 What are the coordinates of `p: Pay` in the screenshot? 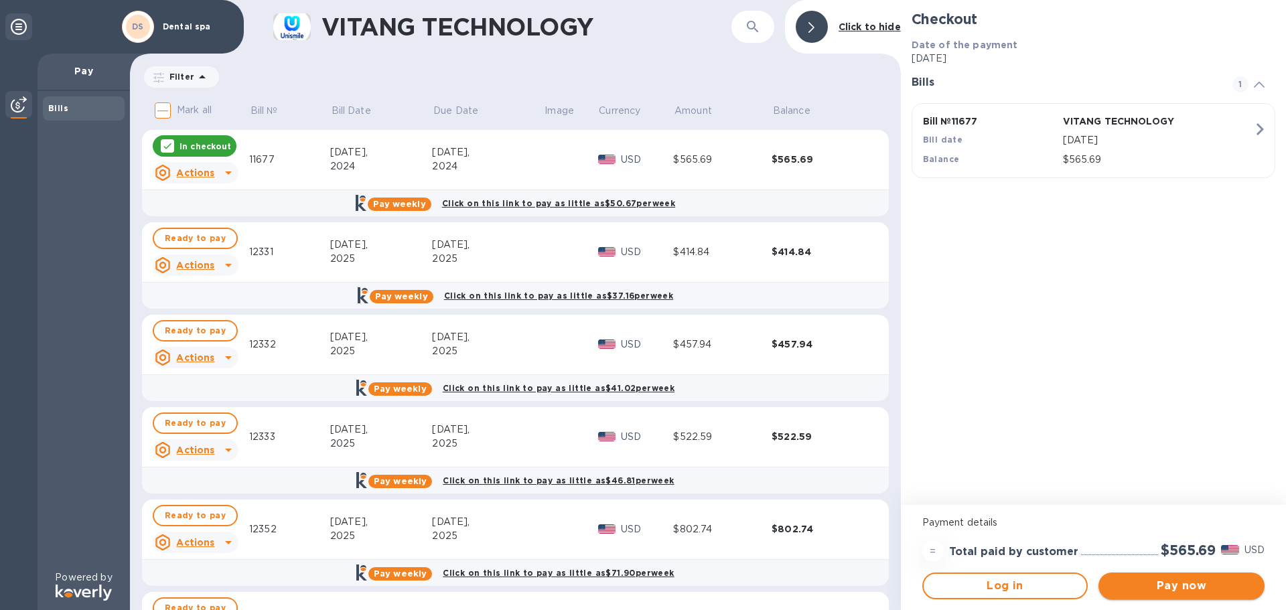 It's located at (84, 71).